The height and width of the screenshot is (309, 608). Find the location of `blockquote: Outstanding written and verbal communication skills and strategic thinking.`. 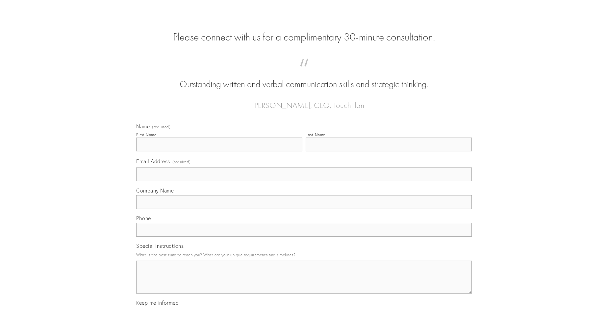

blockquote: Outstanding written and verbal communication skills and strategic thinking. is located at coordinates (304, 78).